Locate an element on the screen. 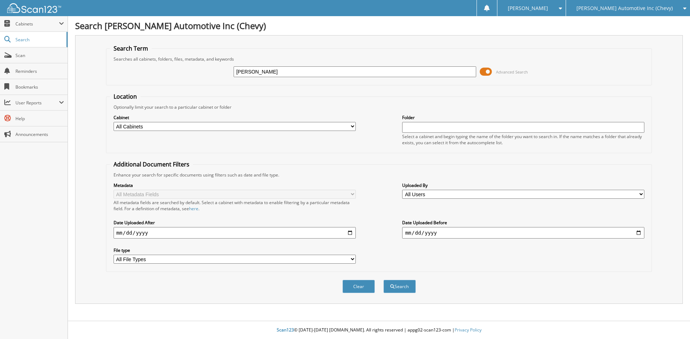 The image size is (690, 339). span: Advanced Search is located at coordinates (512, 72).